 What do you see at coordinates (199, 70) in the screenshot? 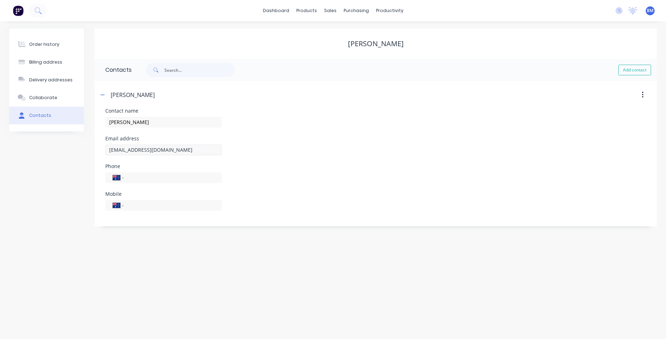
I see `input: Search...` at bounding box center [199, 70].